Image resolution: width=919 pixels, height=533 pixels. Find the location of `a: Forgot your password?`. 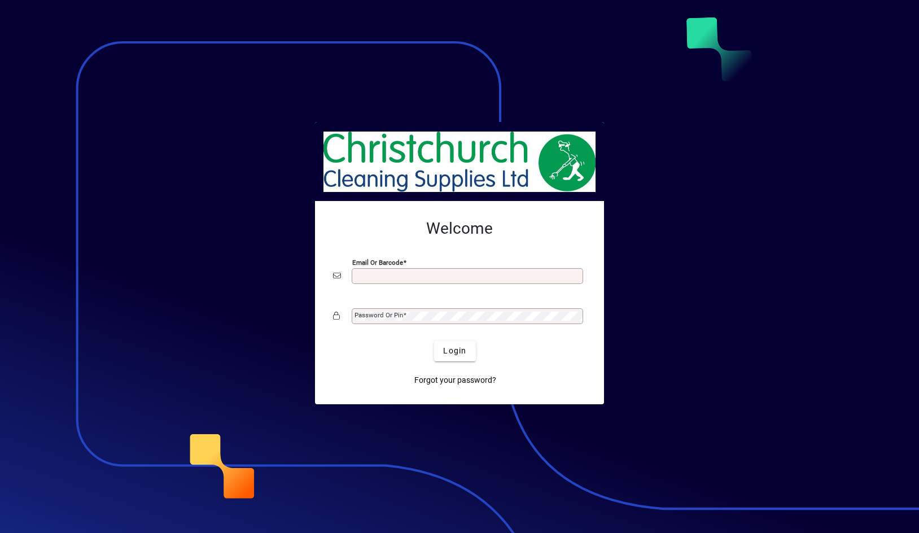

a: Forgot your password? is located at coordinates (455, 380).